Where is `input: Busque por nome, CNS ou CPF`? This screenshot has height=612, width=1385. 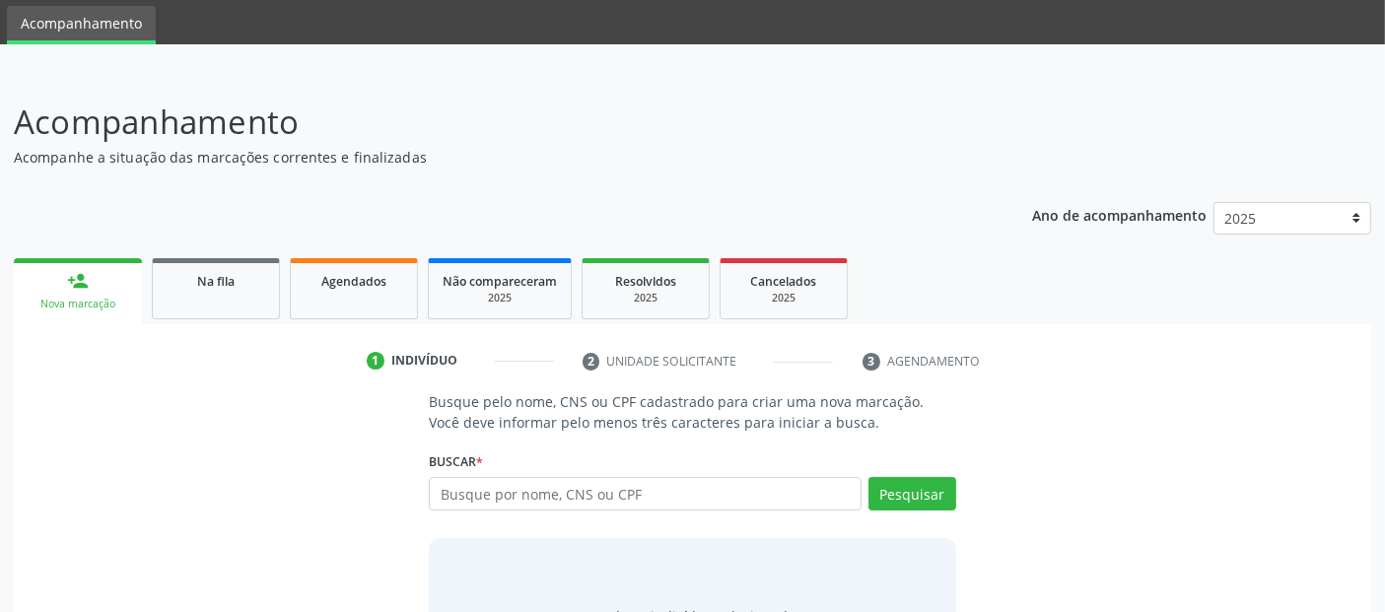 input: Busque por nome, CNS ou CPF is located at coordinates (645, 494).